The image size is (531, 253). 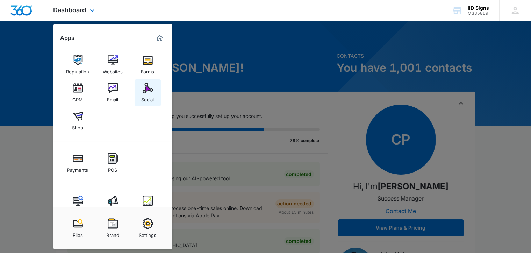 I want to click on a: Payments, so click(x=78, y=163).